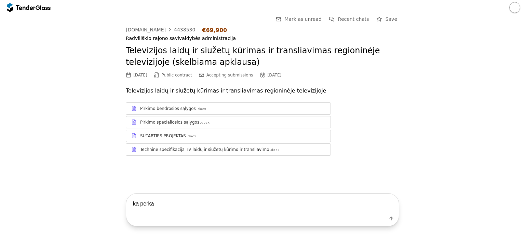  Describe the element at coordinates (168, 109) in the screenshot. I see `div: Pirkimo bendrosios sąlygos` at that location.